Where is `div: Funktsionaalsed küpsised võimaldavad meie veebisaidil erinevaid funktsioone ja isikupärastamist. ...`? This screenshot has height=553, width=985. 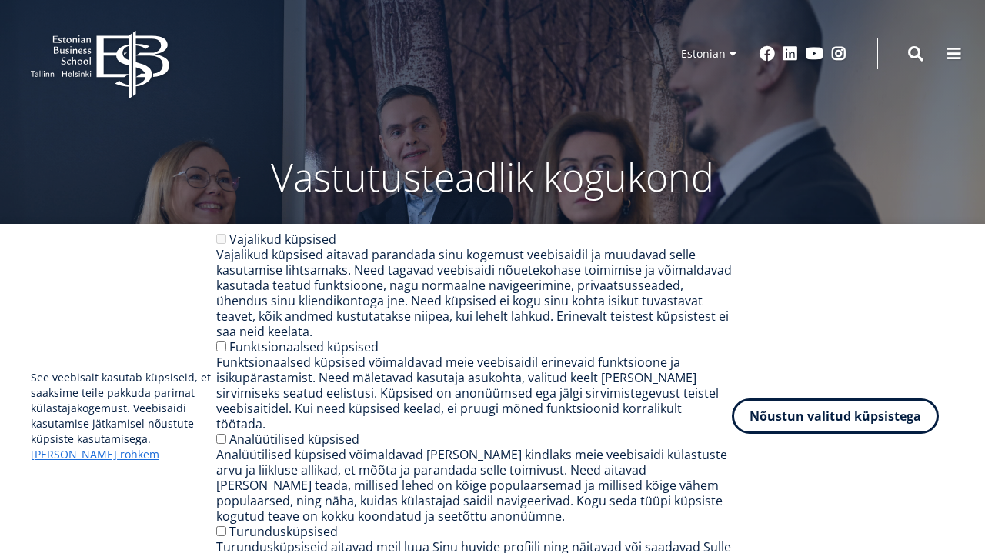
div: Funktsionaalsed küpsised võimaldavad meie veebisaidil erinevaid funktsioone ja isikupärastamist. ... is located at coordinates (474, 393).